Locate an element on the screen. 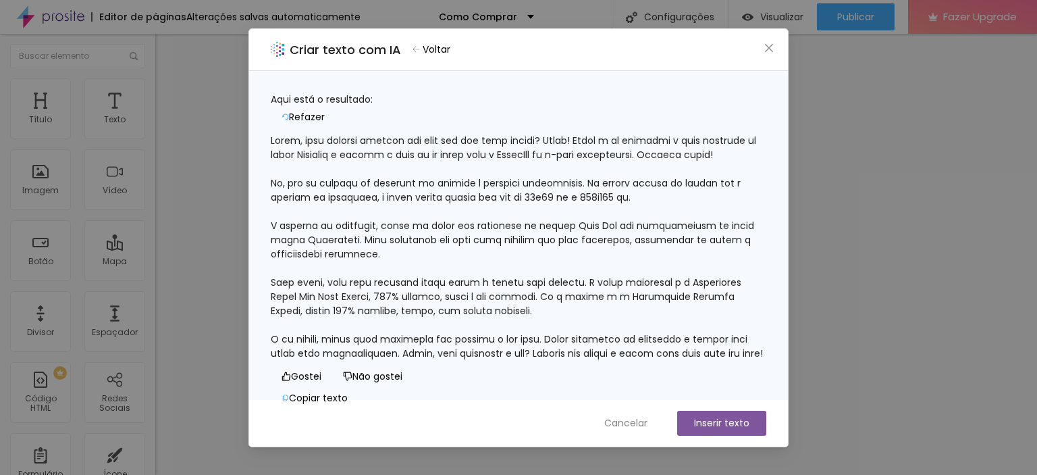 The image size is (1037, 475). h2: Criar texto com IA is located at coordinates (345, 49).